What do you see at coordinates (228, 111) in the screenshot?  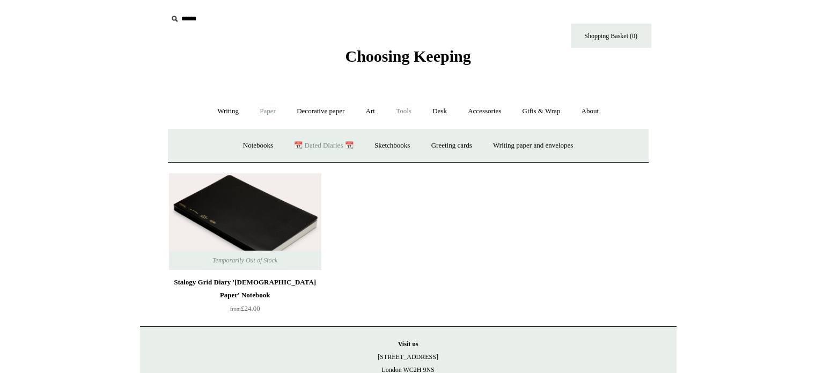 I see `a: Writing` at bounding box center [228, 111].